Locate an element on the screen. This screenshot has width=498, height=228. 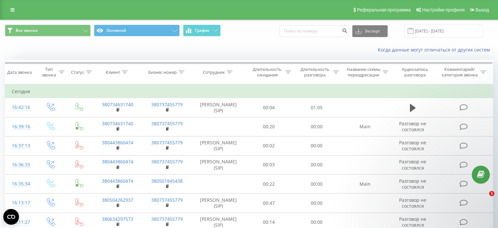
div: Аудиозапись разговора is located at coordinates (415, 72).